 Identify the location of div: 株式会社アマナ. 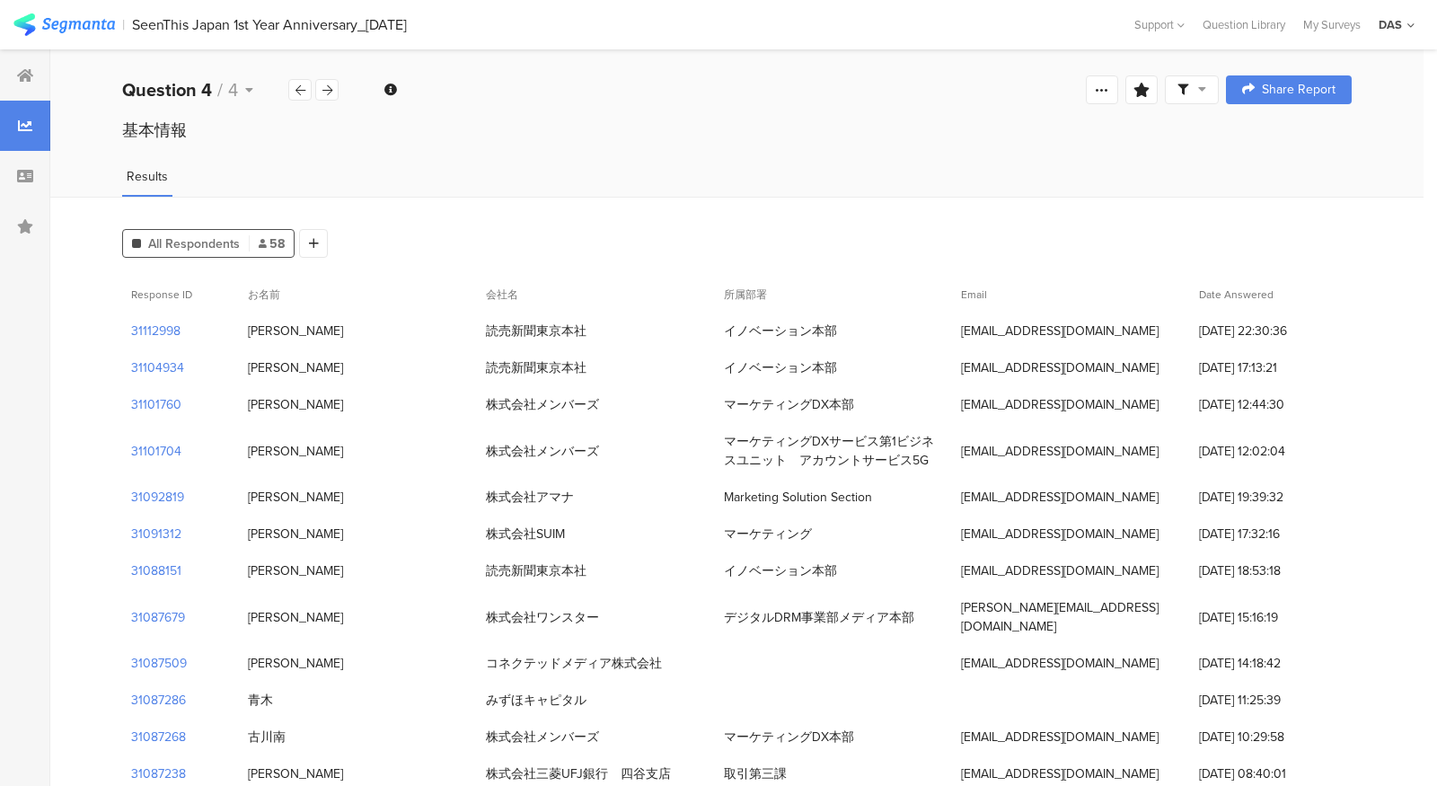
(530, 496).